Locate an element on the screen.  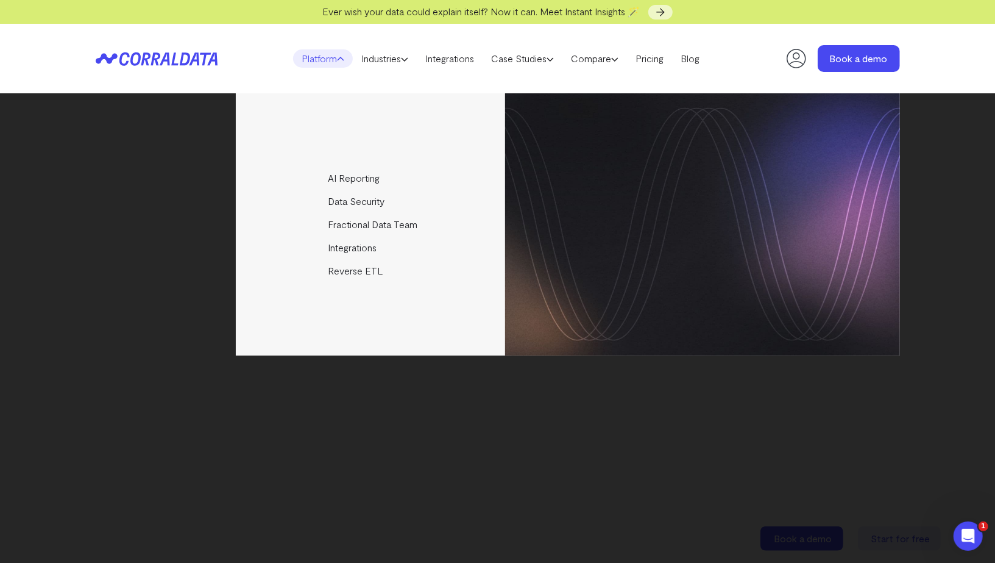
a: Blog is located at coordinates (690, 59).